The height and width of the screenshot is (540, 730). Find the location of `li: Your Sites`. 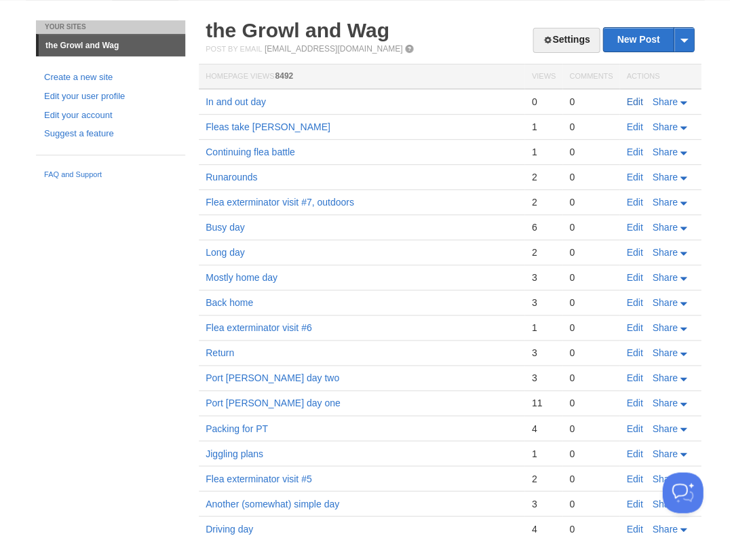

li: Your Sites is located at coordinates (111, 27).